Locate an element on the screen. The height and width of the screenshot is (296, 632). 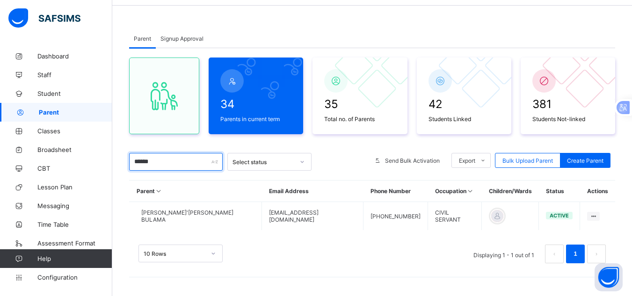
span: Total no. of Parents is located at coordinates (360, 119).